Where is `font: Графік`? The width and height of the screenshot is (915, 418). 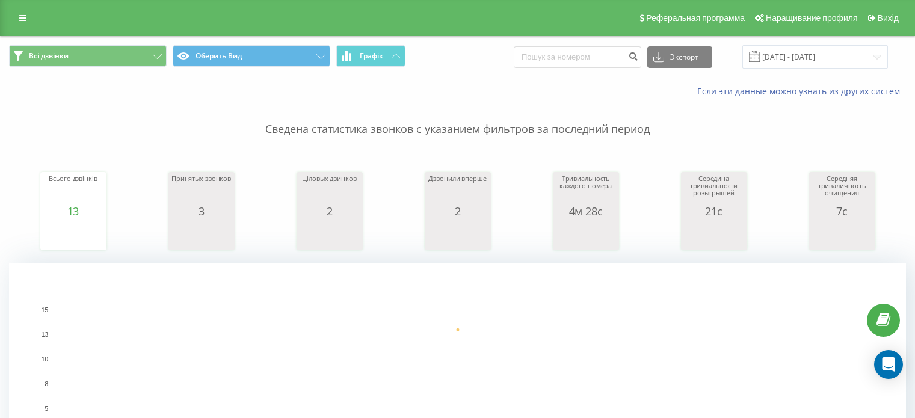
font: Графік is located at coordinates (371, 55).